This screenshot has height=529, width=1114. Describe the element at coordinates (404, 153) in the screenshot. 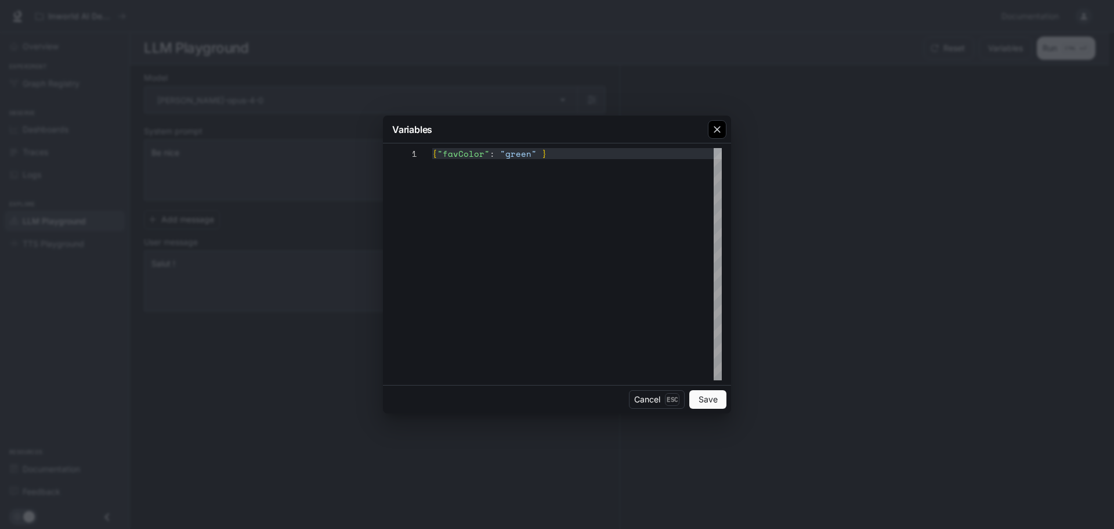

I see `div: 1` at that location.